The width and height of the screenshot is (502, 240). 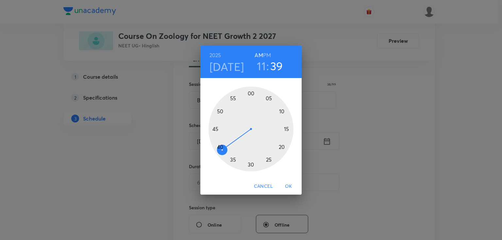 I want to click on h6: 2025, so click(x=215, y=55).